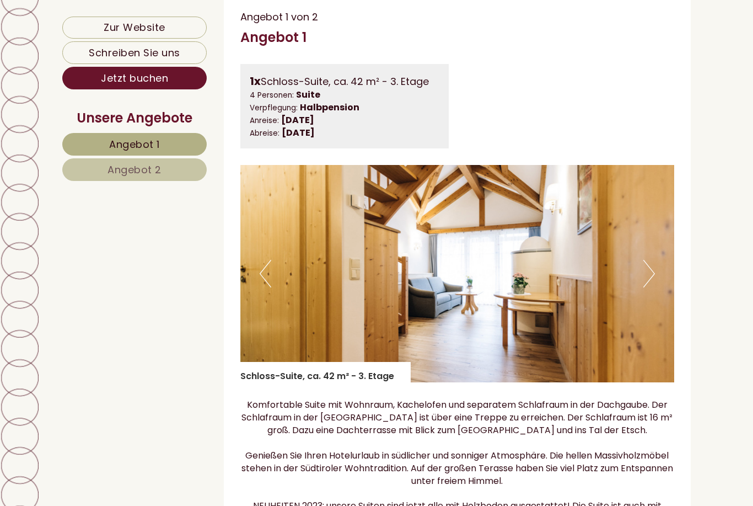 The width and height of the screenshot is (753, 506). I want to click on b: Suite, so click(308, 94).